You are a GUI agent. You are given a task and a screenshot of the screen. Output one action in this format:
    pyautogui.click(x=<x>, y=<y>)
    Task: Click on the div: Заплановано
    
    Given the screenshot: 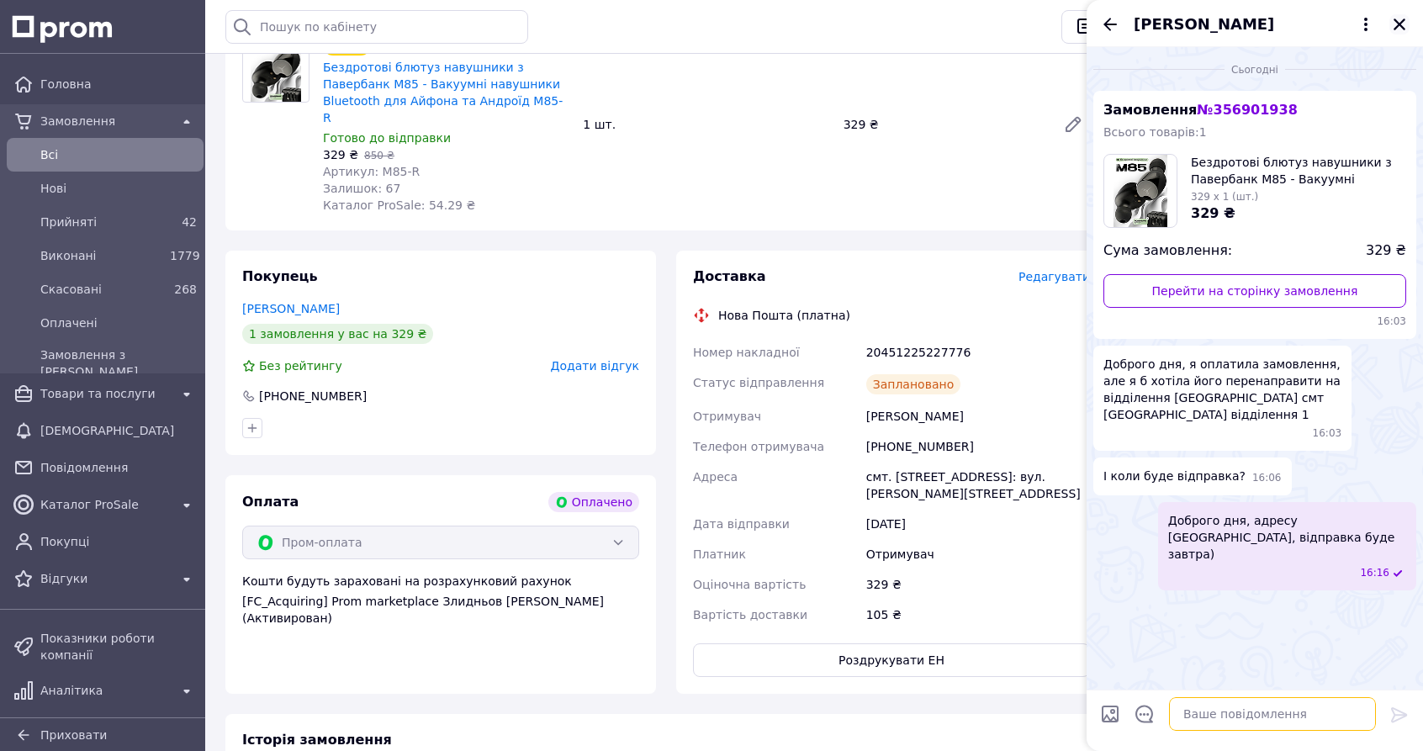 What is the action you would take?
    pyautogui.click(x=914, y=384)
    